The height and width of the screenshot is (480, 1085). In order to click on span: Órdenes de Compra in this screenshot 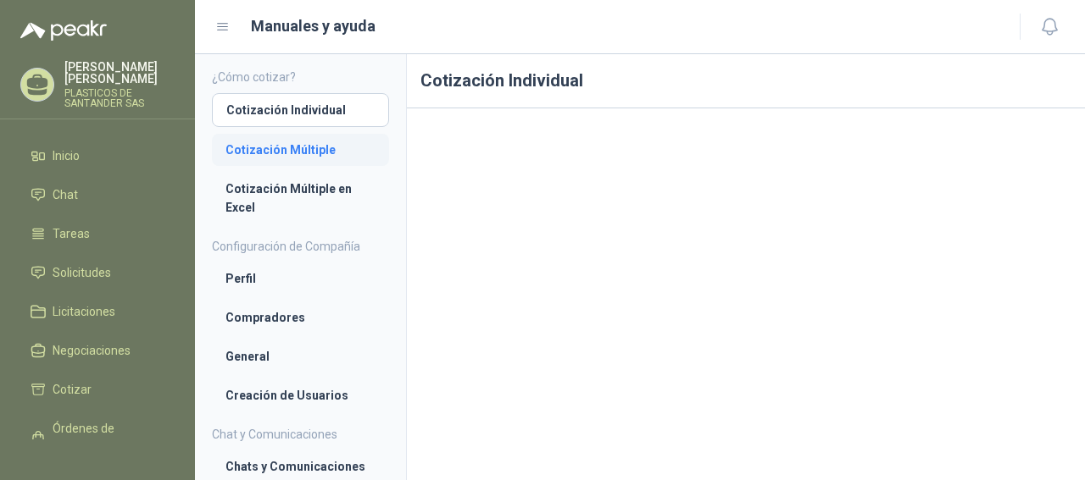, I will do `click(105, 438)`.